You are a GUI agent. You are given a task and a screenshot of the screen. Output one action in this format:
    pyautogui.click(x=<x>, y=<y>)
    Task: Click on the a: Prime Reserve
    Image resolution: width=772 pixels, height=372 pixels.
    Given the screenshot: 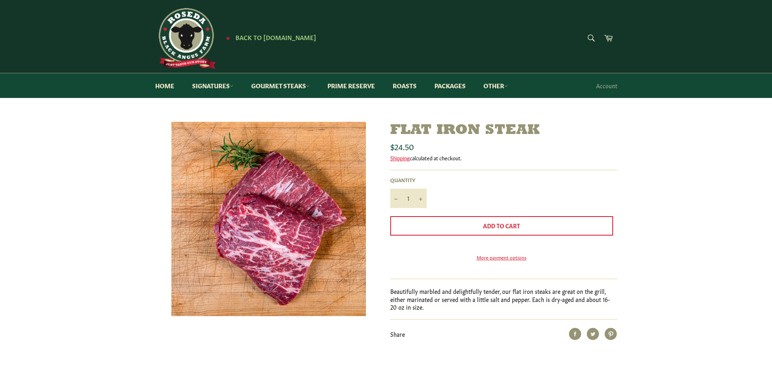 What is the action you would take?
    pyautogui.click(x=351, y=86)
    